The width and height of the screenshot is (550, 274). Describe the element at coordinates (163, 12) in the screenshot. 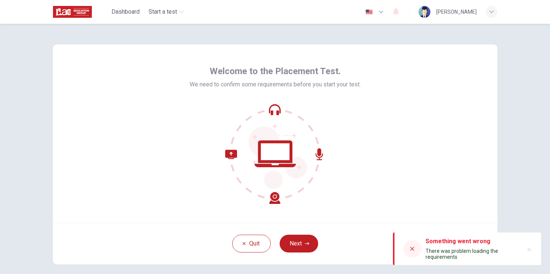

I see `span: Start a test` at that location.